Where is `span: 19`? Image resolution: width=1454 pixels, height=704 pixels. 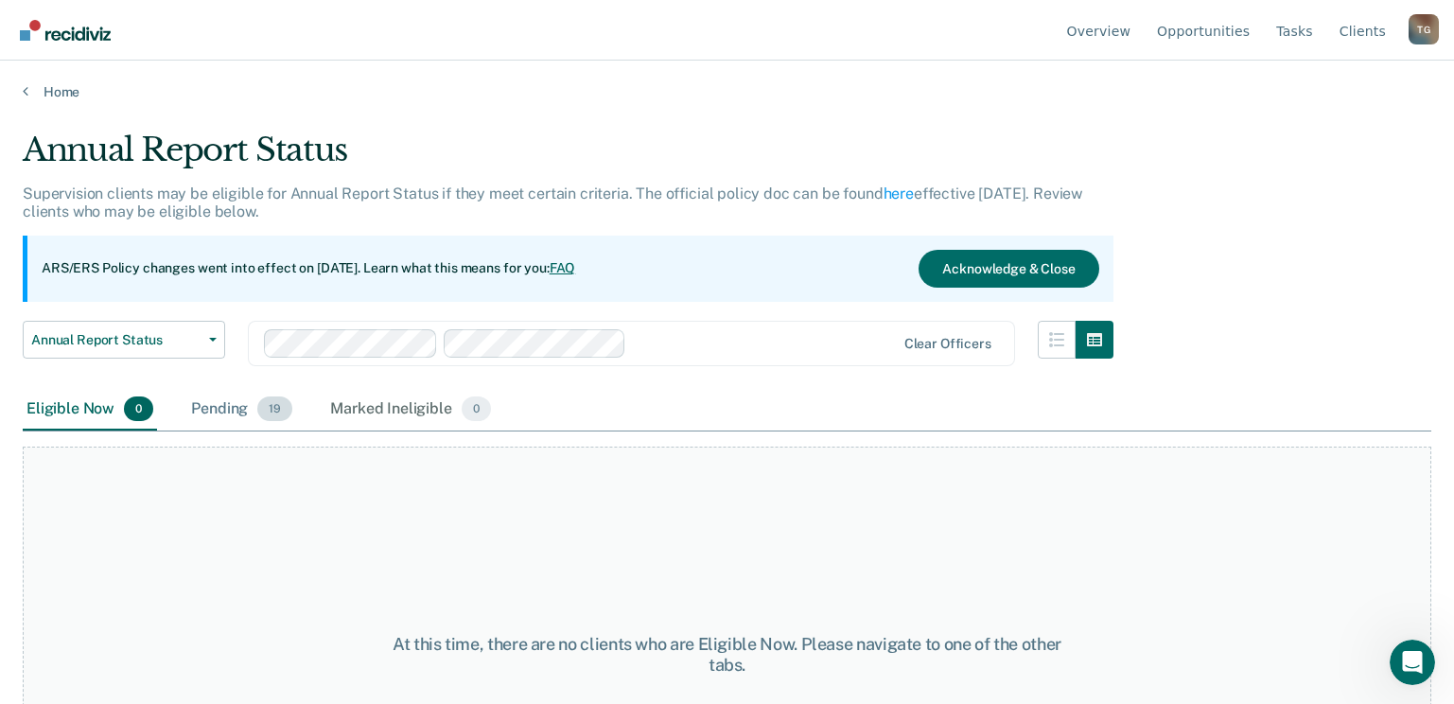 span: 19 is located at coordinates (274, 409).